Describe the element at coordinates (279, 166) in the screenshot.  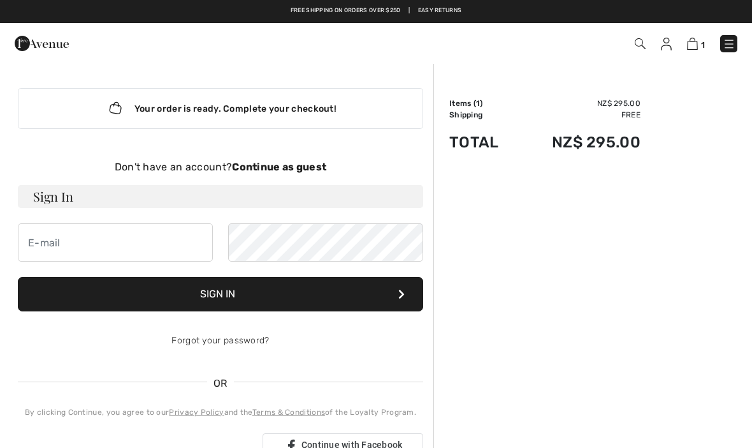
I see `strong: Continue as guest` at that location.